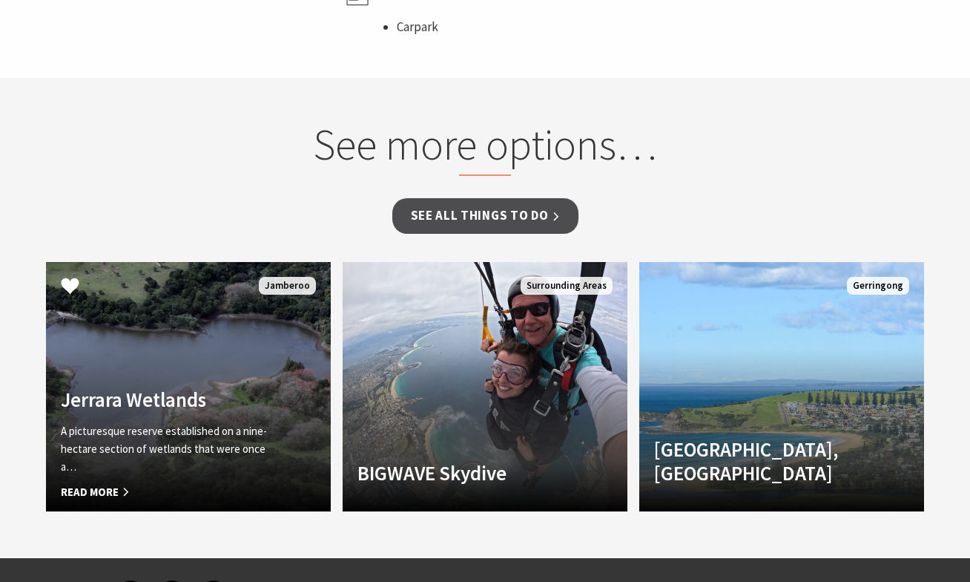 This screenshot has width=970, height=582. What do you see at coordinates (287, 286) in the screenshot?
I see `span: Jamberoo` at bounding box center [287, 286].